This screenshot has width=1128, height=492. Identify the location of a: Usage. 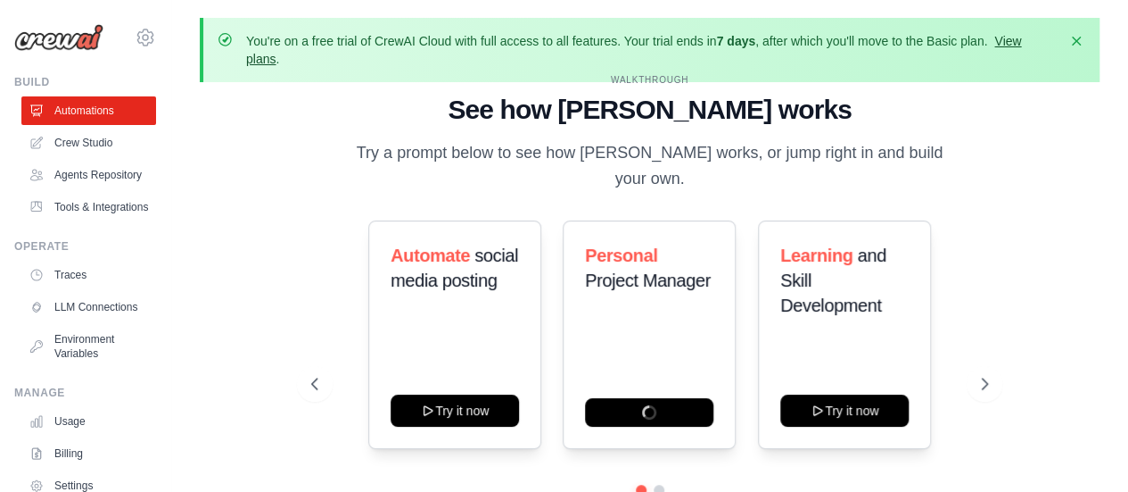
(88, 421).